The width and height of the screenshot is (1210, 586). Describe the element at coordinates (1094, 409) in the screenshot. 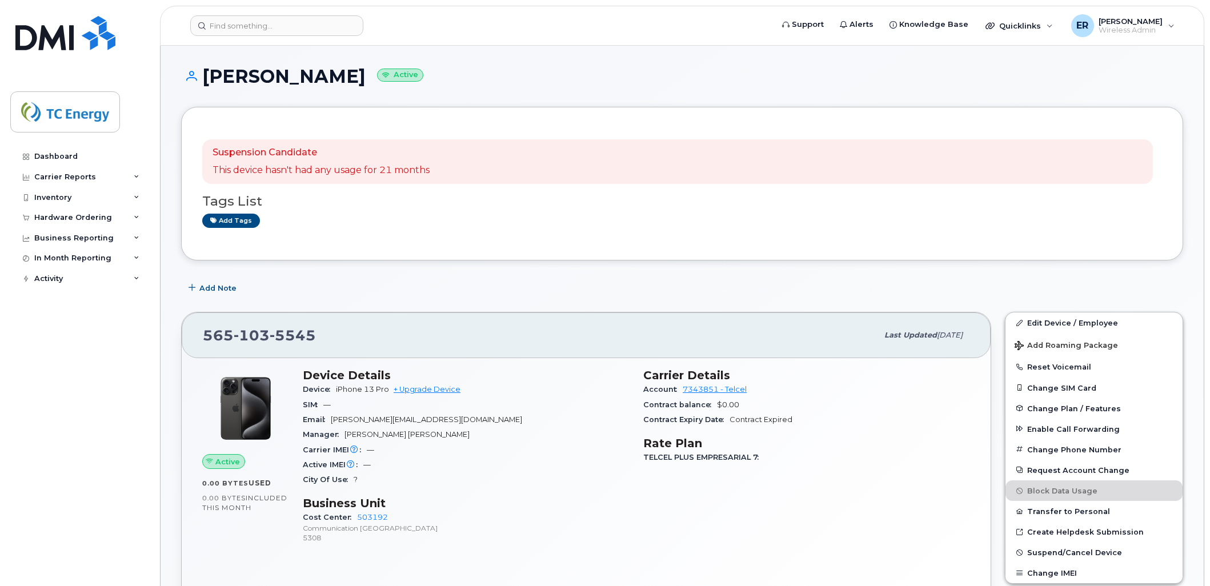

I see `button: Change Plan / Features` at that location.